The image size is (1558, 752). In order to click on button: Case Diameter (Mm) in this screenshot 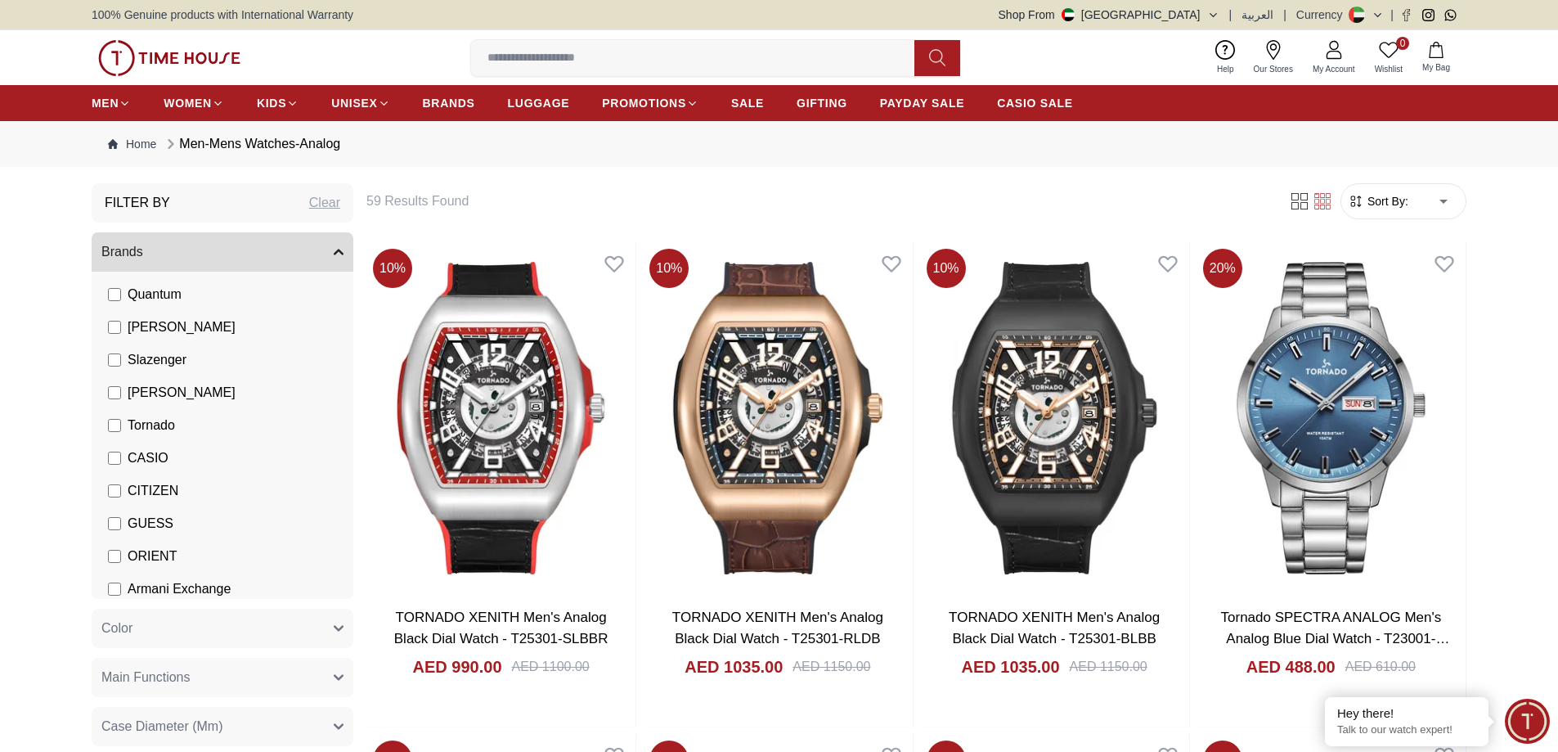, I will do `click(223, 726)`.